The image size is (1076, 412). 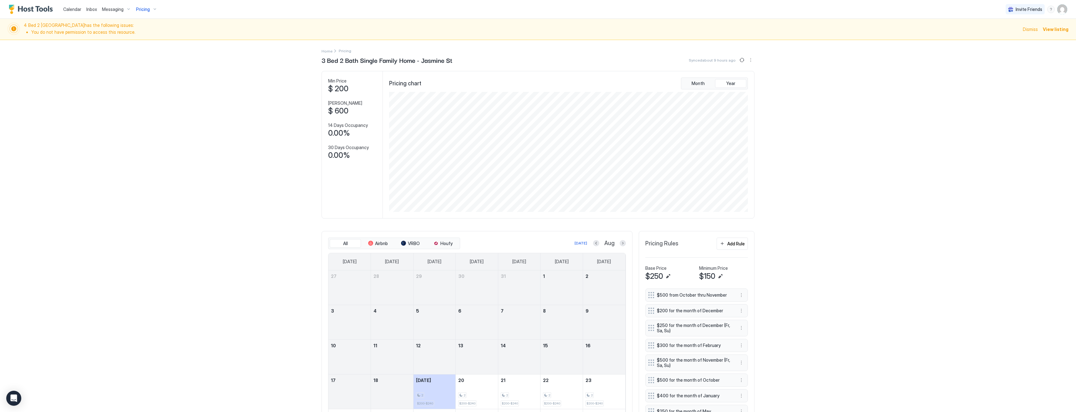 What do you see at coordinates (434, 380) in the screenshot?
I see `a: August 19, 2025` at bounding box center [434, 380].